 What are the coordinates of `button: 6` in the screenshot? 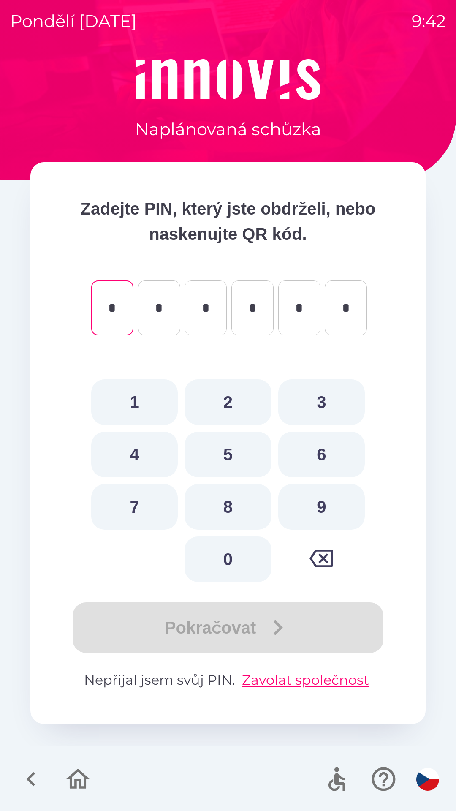 It's located at (321, 454).